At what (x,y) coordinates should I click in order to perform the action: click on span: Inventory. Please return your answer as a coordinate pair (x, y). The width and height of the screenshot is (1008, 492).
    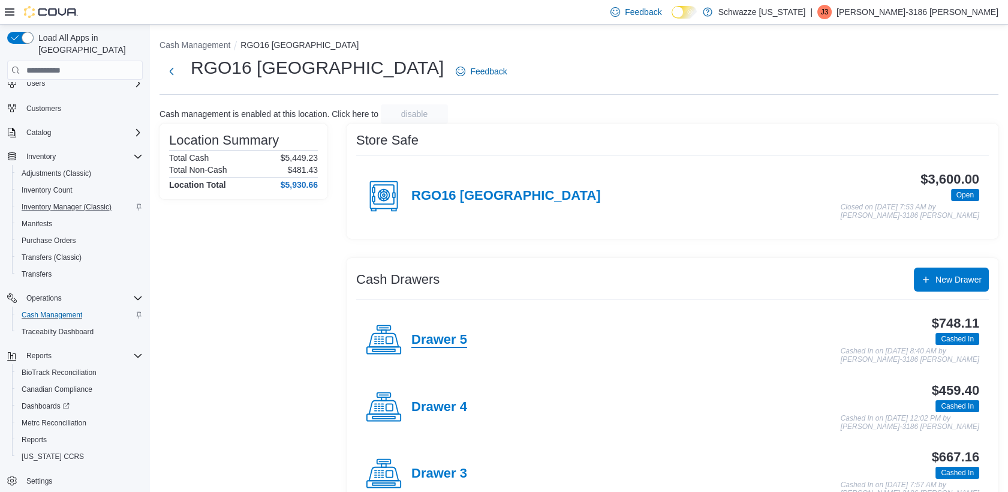
    Looking at the image, I should click on (41, 156).